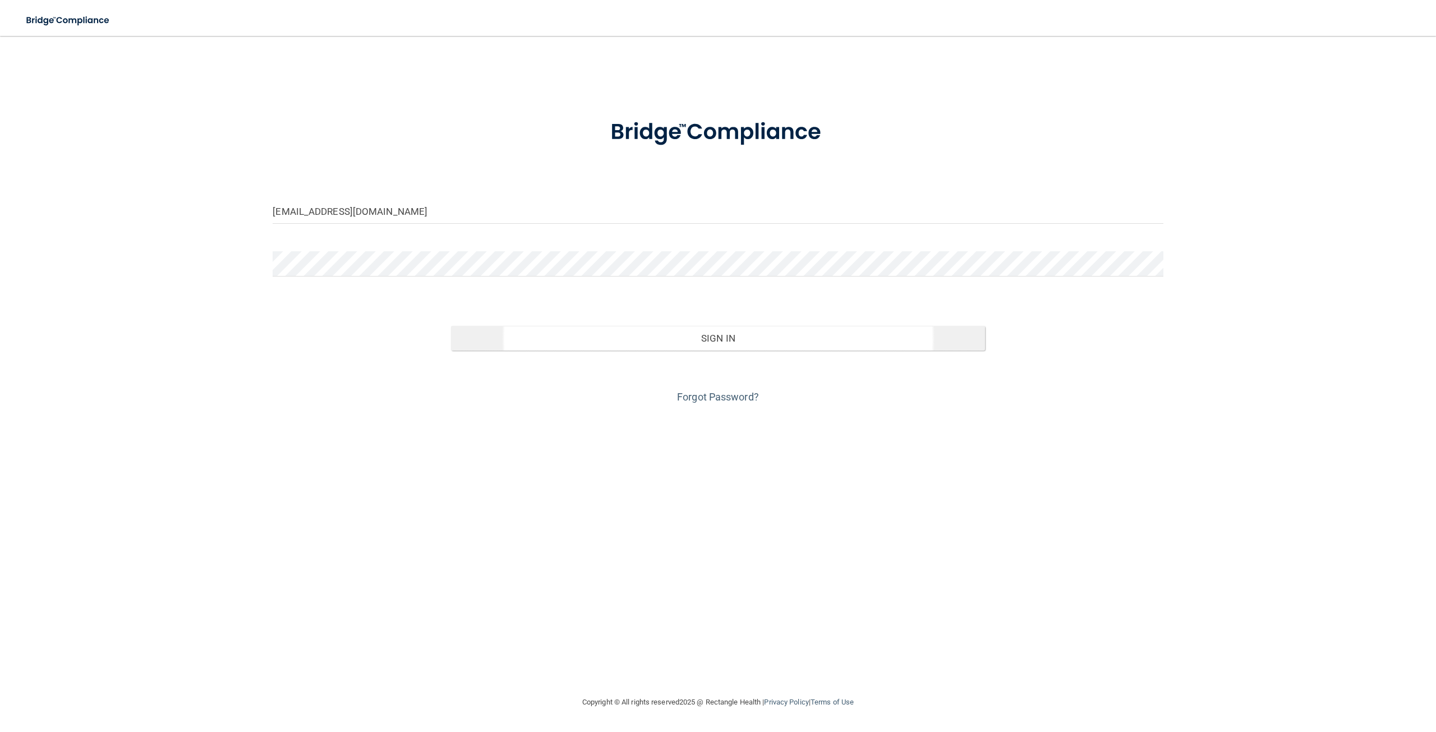 This screenshot has width=1436, height=732. Describe the element at coordinates (832, 702) in the screenshot. I see `a: Terms of Use` at that location.